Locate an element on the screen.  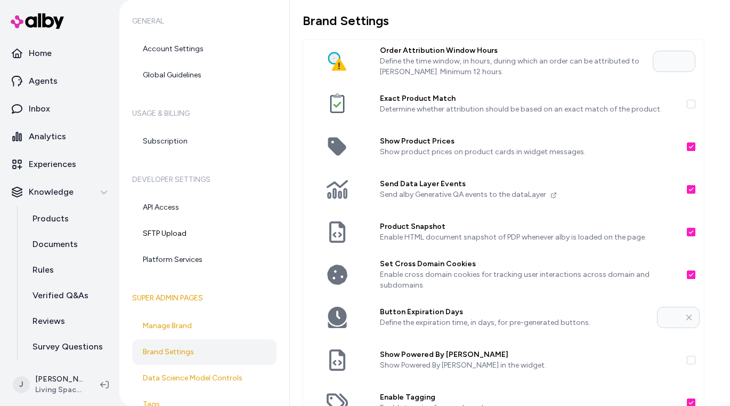
a: Experiences is located at coordinates (60, 164).